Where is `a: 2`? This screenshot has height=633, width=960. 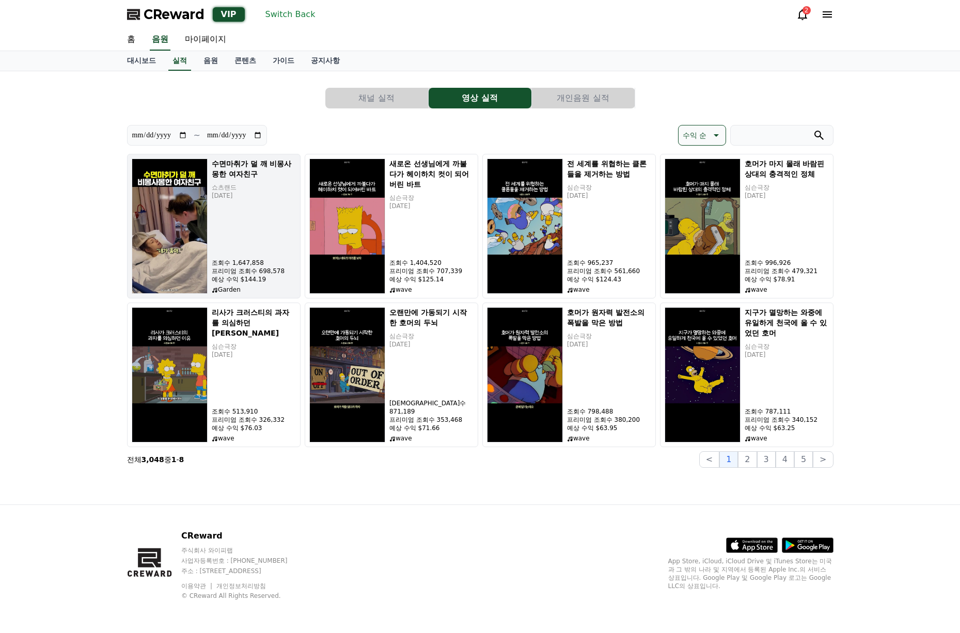 a: 2 is located at coordinates (803, 14).